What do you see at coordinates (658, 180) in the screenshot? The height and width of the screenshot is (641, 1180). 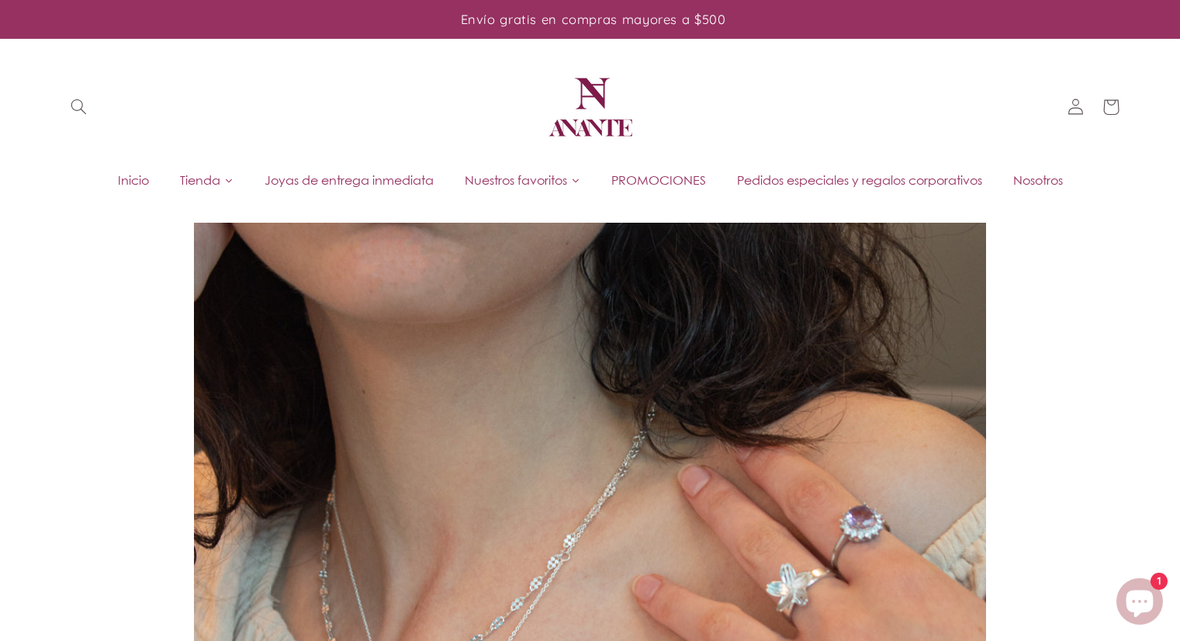 I see `span: PROMOCIONES` at bounding box center [658, 180].